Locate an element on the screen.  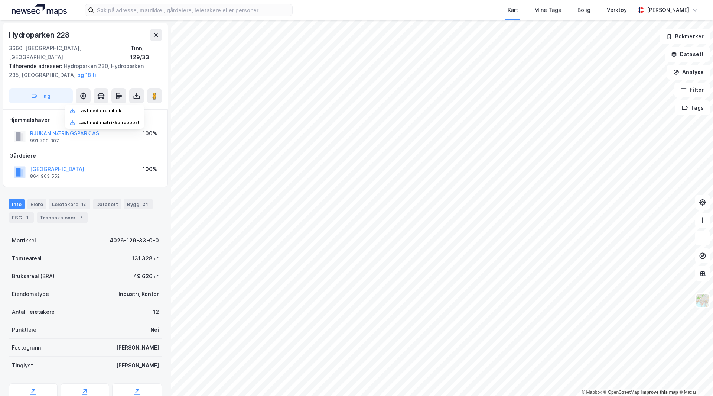
a: Mapbox is located at coordinates (592, 392).